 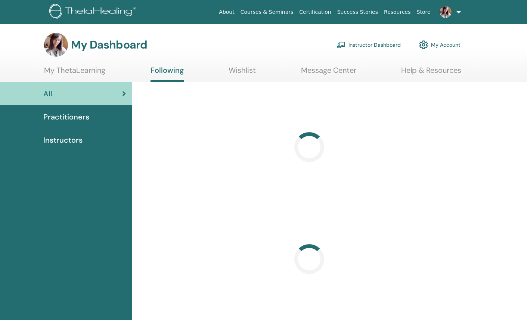 What do you see at coordinates (329, 73) in the screenshot?
I see `a: Message Center` at bounding box center [329, 73].